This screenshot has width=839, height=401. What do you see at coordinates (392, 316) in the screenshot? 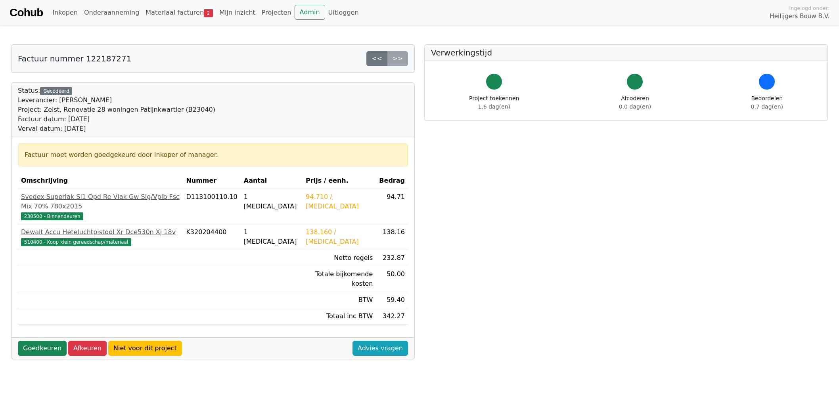
I see `td: 342.27` at bounding box center [392, 316].